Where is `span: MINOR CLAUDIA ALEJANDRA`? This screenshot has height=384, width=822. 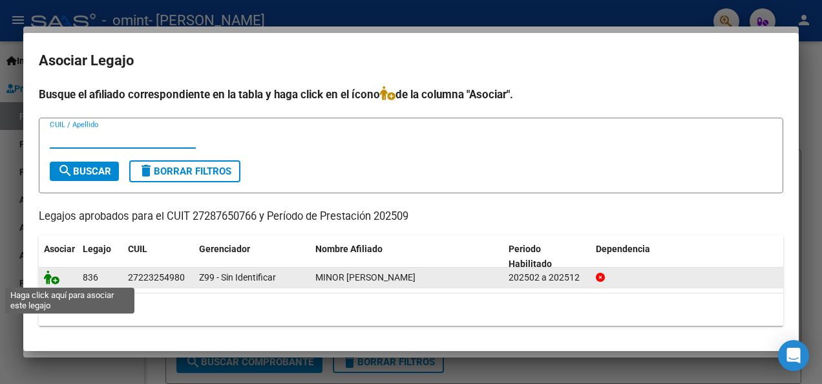 span: MINOR CLAUDIA ALEJANDRA is located at coordinates (365, 277).